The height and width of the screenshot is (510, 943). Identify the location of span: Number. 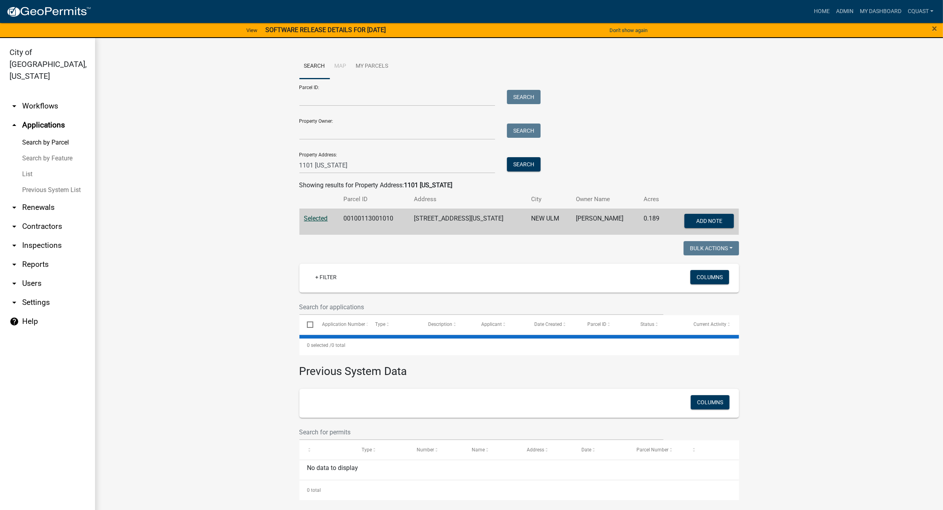
(425, 450).